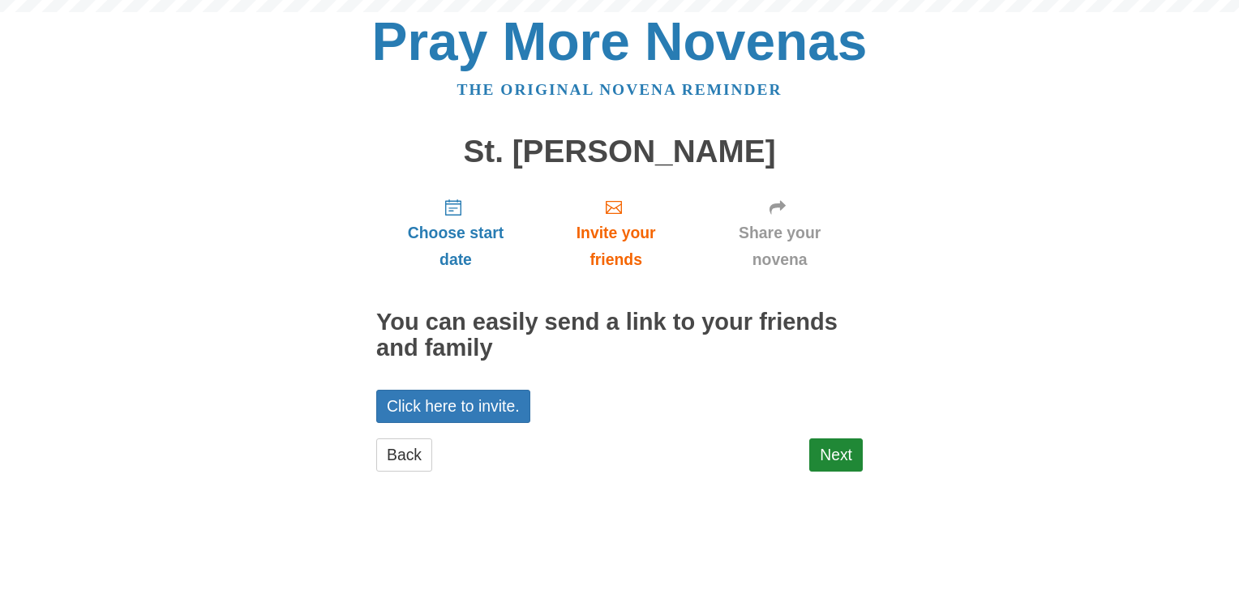 The image size is (1239, 598). I want to click on a: Back, so click(404, 455).